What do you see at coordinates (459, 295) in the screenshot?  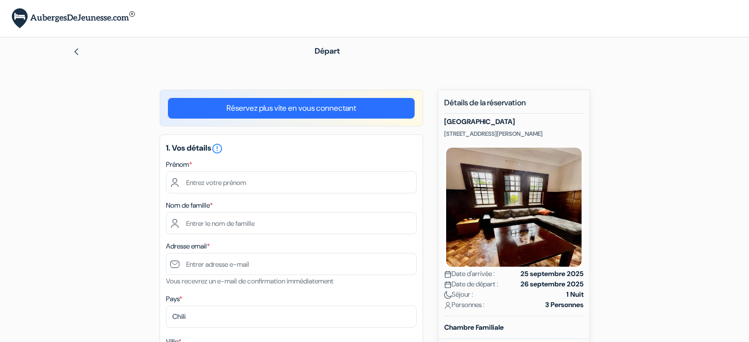 I see `span: Séjour :` at bounding box center [459, 295].